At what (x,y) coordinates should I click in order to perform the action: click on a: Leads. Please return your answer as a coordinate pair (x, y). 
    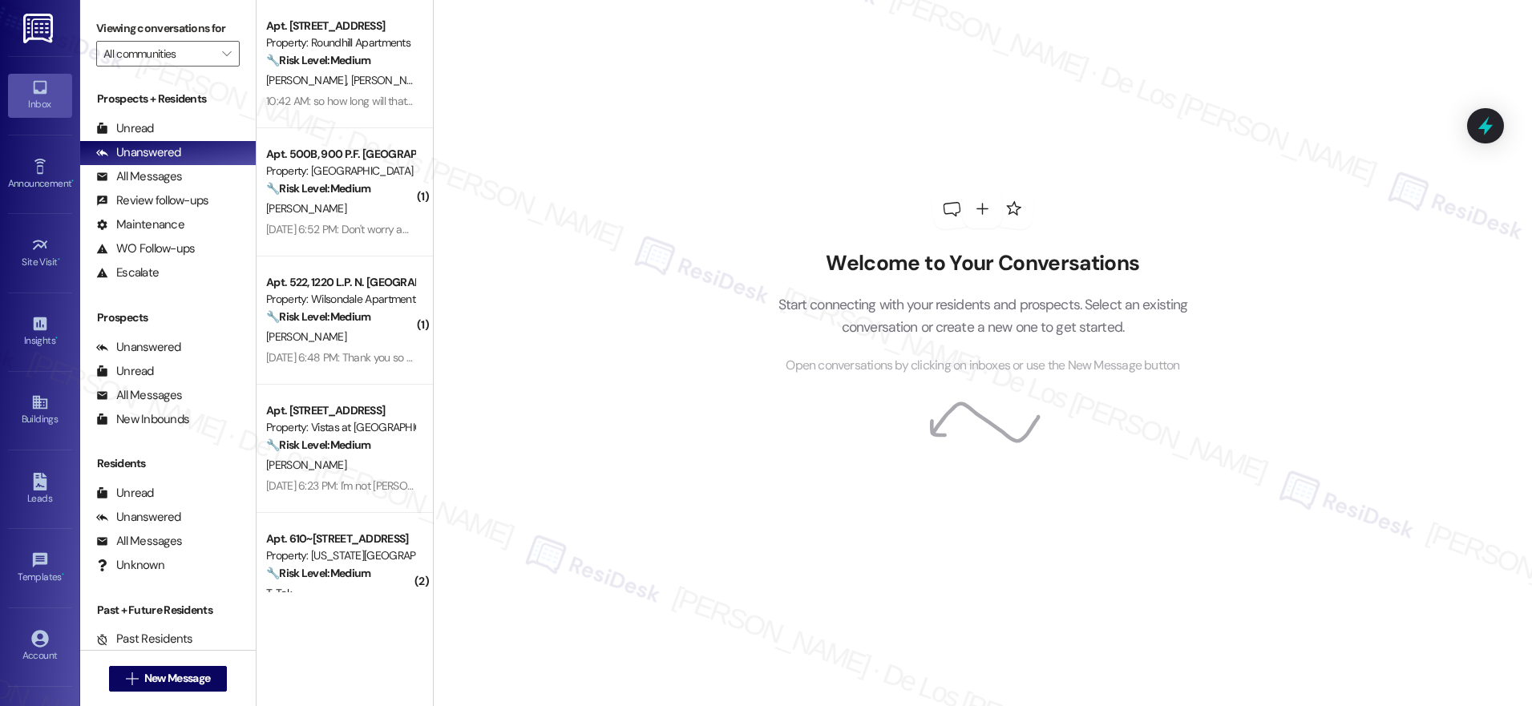
    Looking at the image, I should click on (40, 490).